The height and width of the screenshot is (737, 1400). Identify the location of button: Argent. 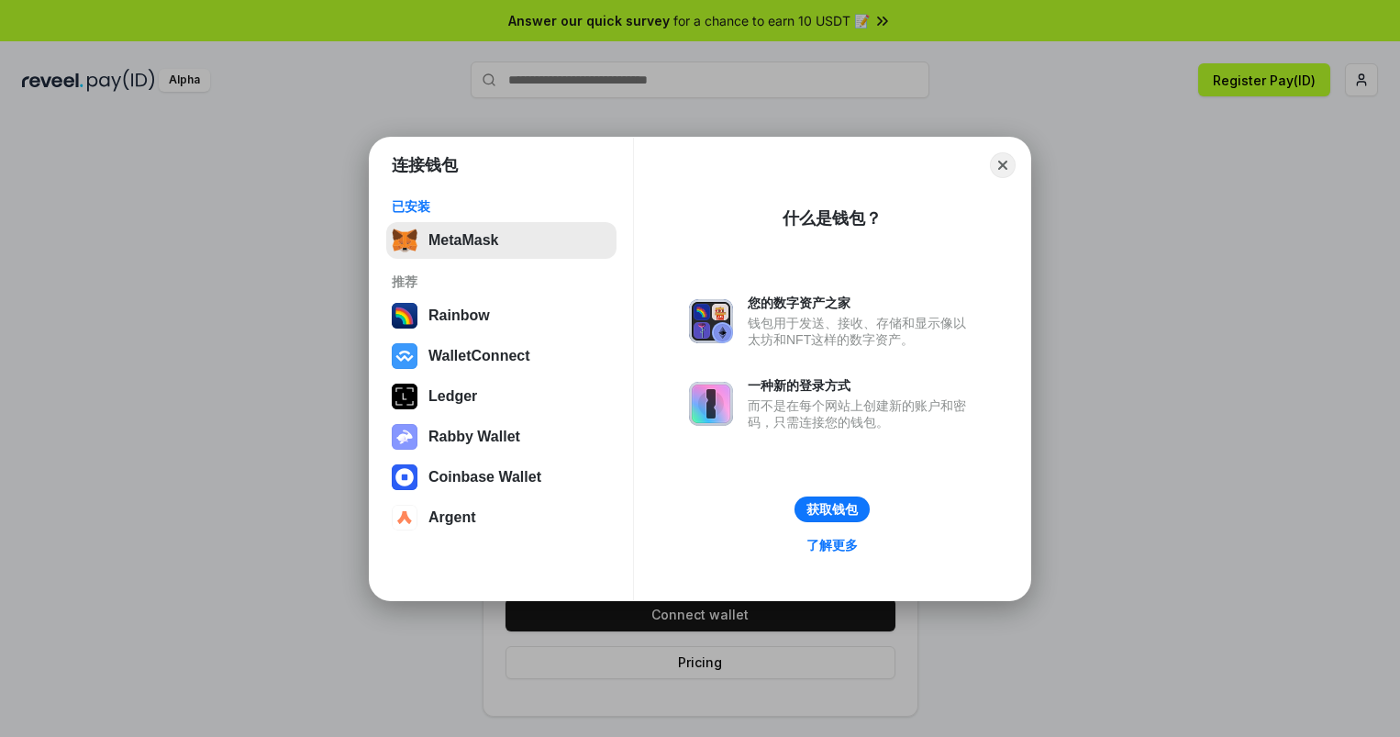
(501, 518).